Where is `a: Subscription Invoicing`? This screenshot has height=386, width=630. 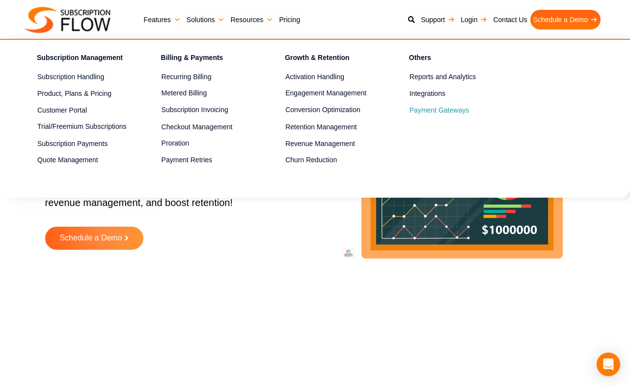 a: Subscription Invoicing is located at coordinates (206, 110).